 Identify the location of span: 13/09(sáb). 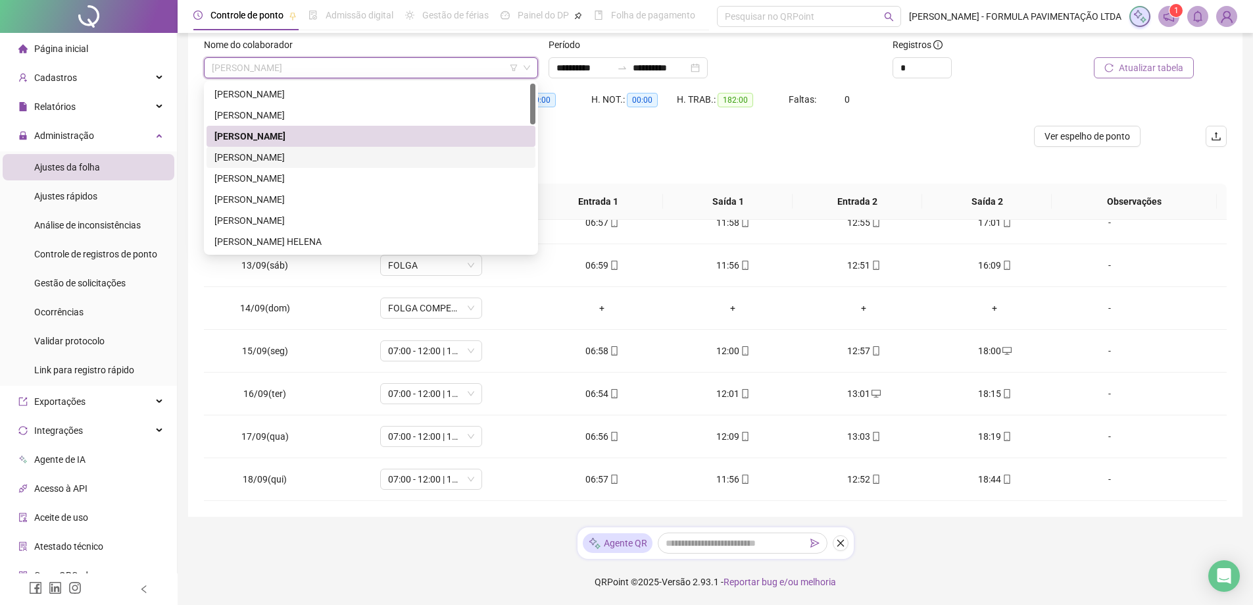
(264, 265).